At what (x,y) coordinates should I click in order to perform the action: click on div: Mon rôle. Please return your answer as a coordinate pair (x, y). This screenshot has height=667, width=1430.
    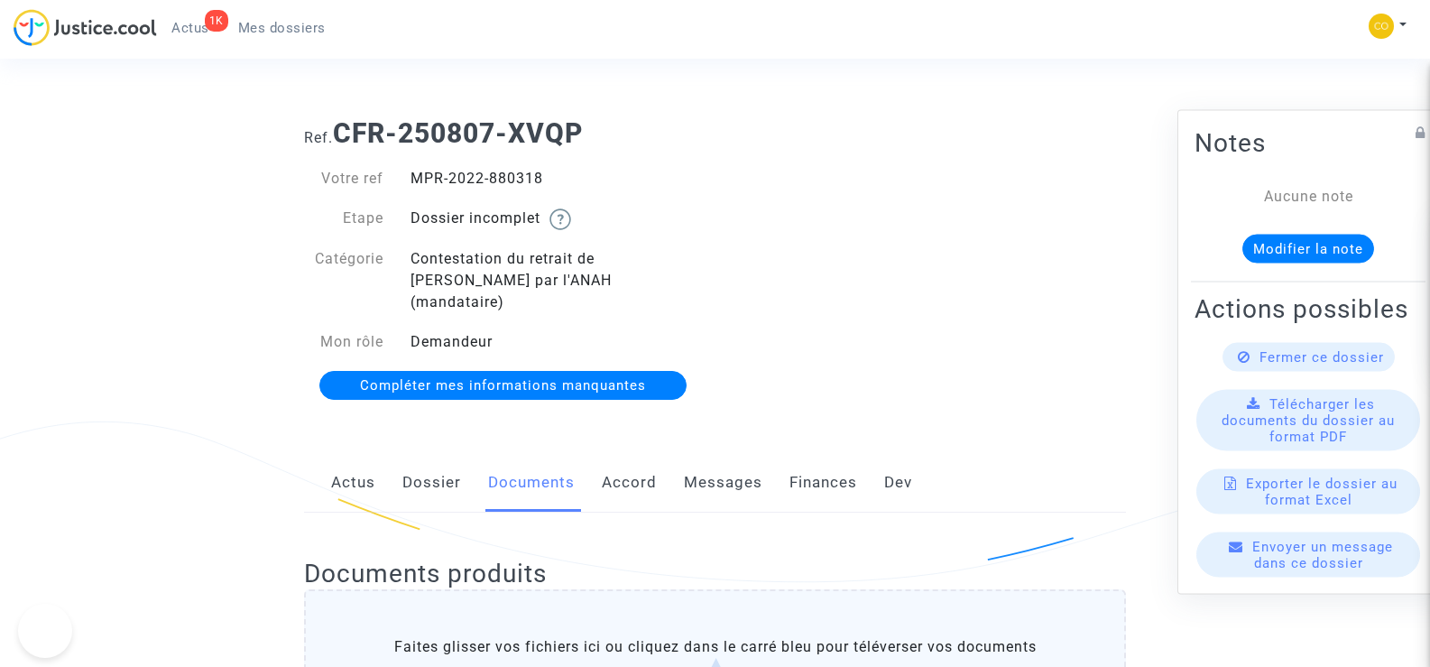
    Looking at the image, I should click on (344, 342).